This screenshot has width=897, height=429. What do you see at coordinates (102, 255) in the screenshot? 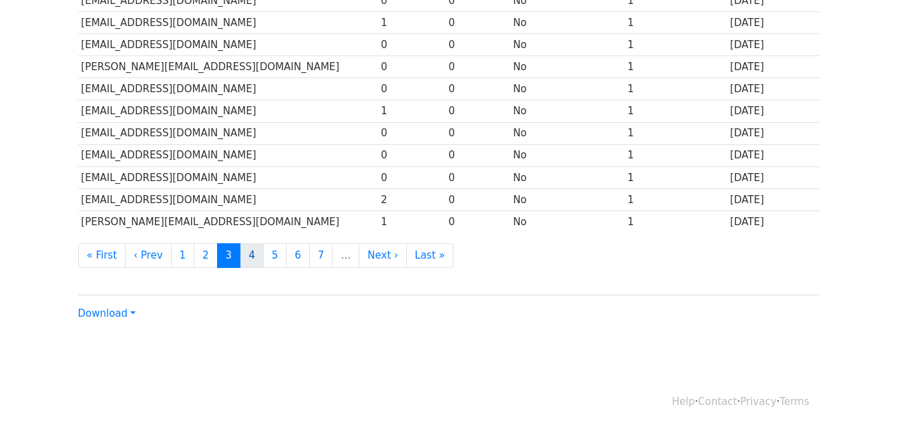
I see `a: « First` at bounding box center [102, 255].